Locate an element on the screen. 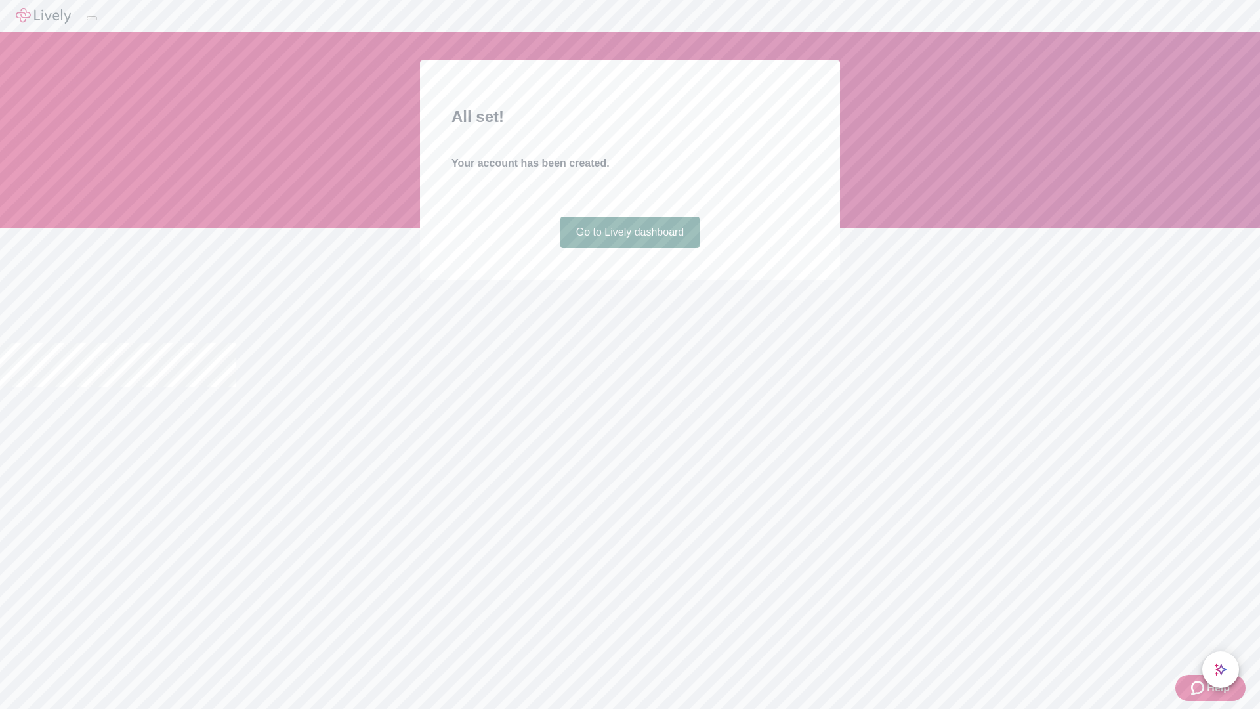  svg: Zendesk support icon is located at coordinates (1199, 688).